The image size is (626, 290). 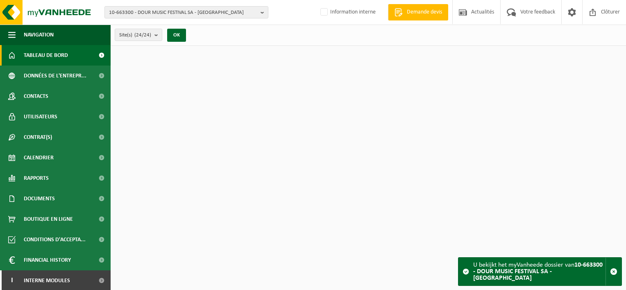 What do you see at coordinates (418, 12) in the screenshot?
I see `a: Demande devis` at bounding box center [418, 12].